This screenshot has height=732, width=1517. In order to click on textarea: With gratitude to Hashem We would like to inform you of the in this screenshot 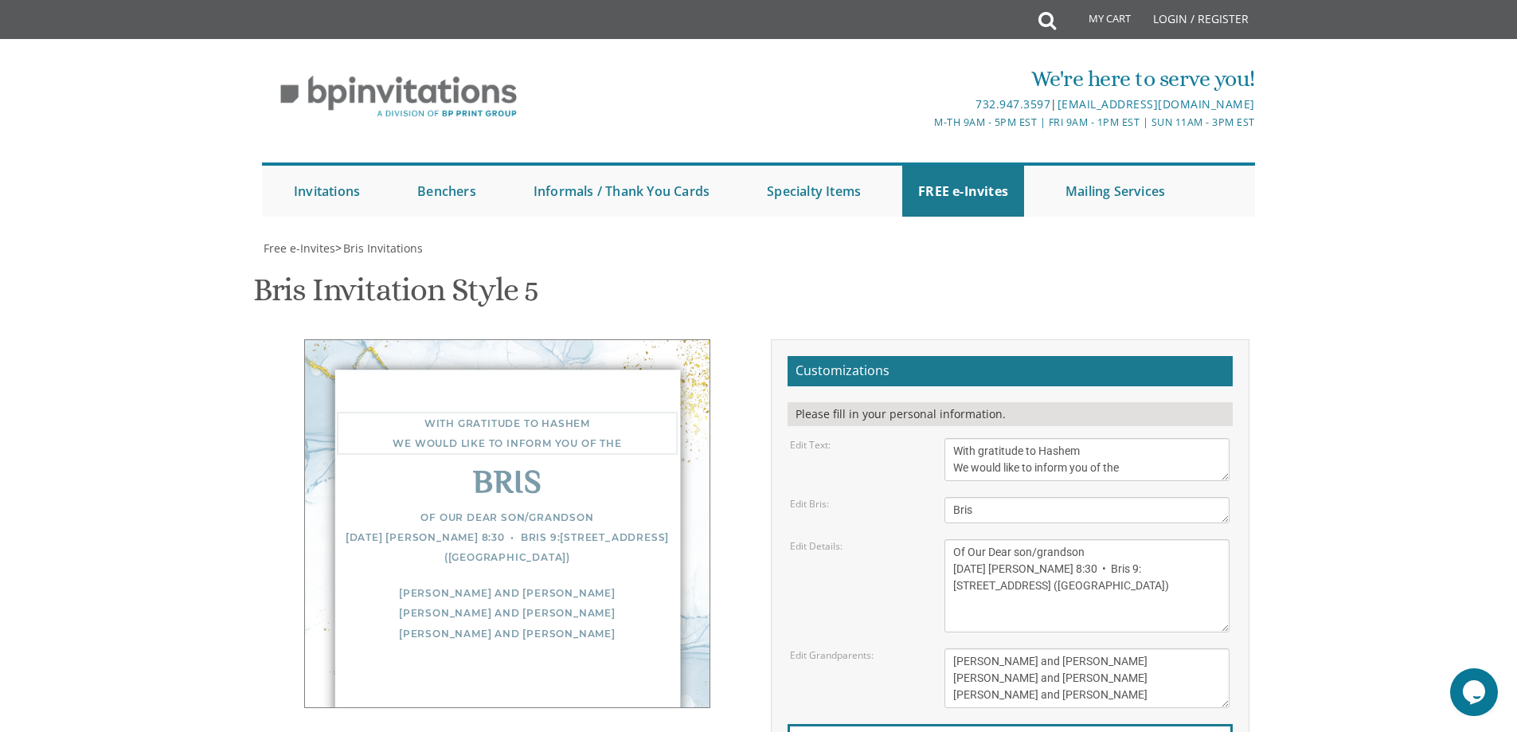, I will do `click(1087, 459)`.